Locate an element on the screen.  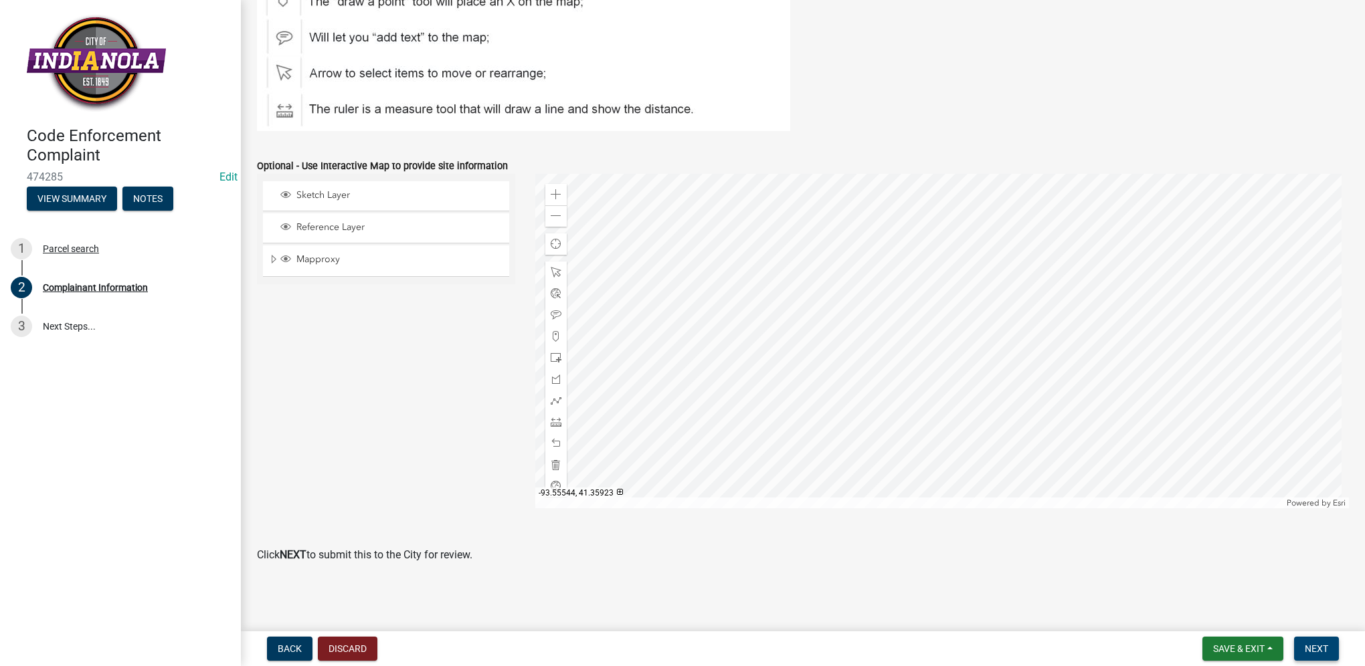
h4: Code Enforcement Complaint is located at coordinates (128, 146).